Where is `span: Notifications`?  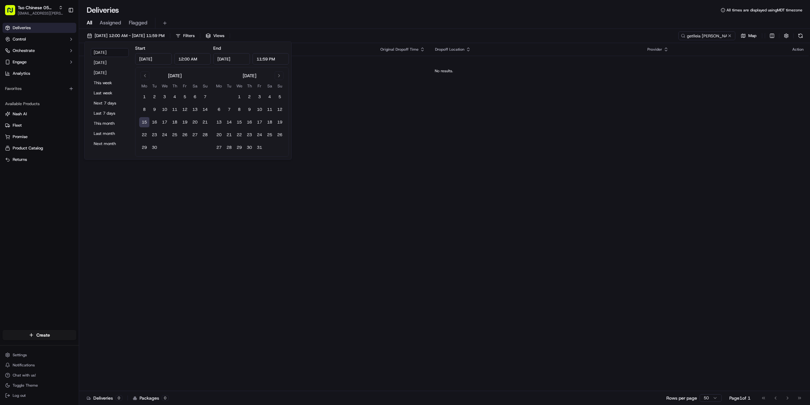 span: Notifications is located at coordinates (24, 365).